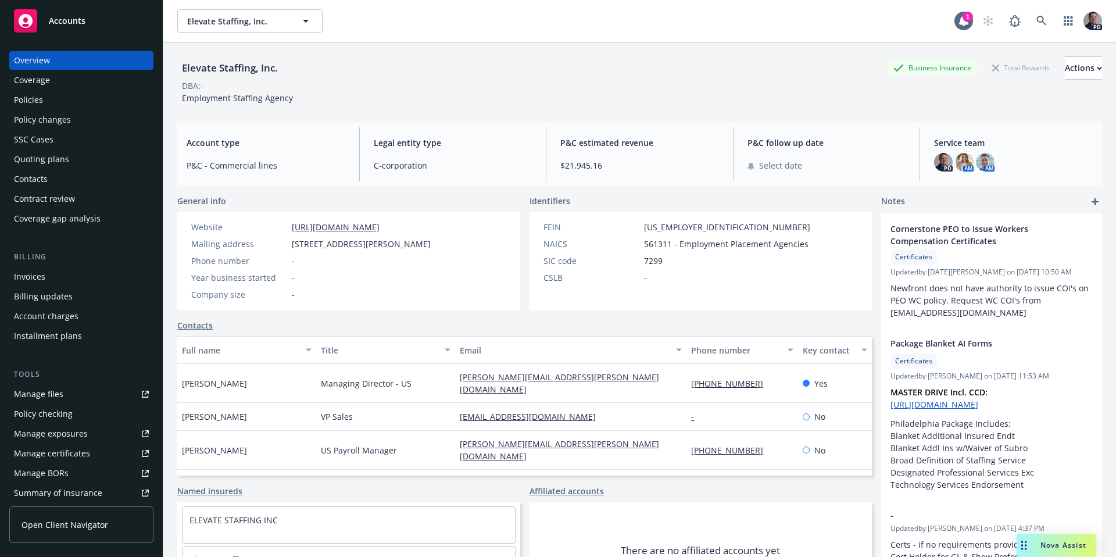  I want to click on button: Email, so click(571, 350).